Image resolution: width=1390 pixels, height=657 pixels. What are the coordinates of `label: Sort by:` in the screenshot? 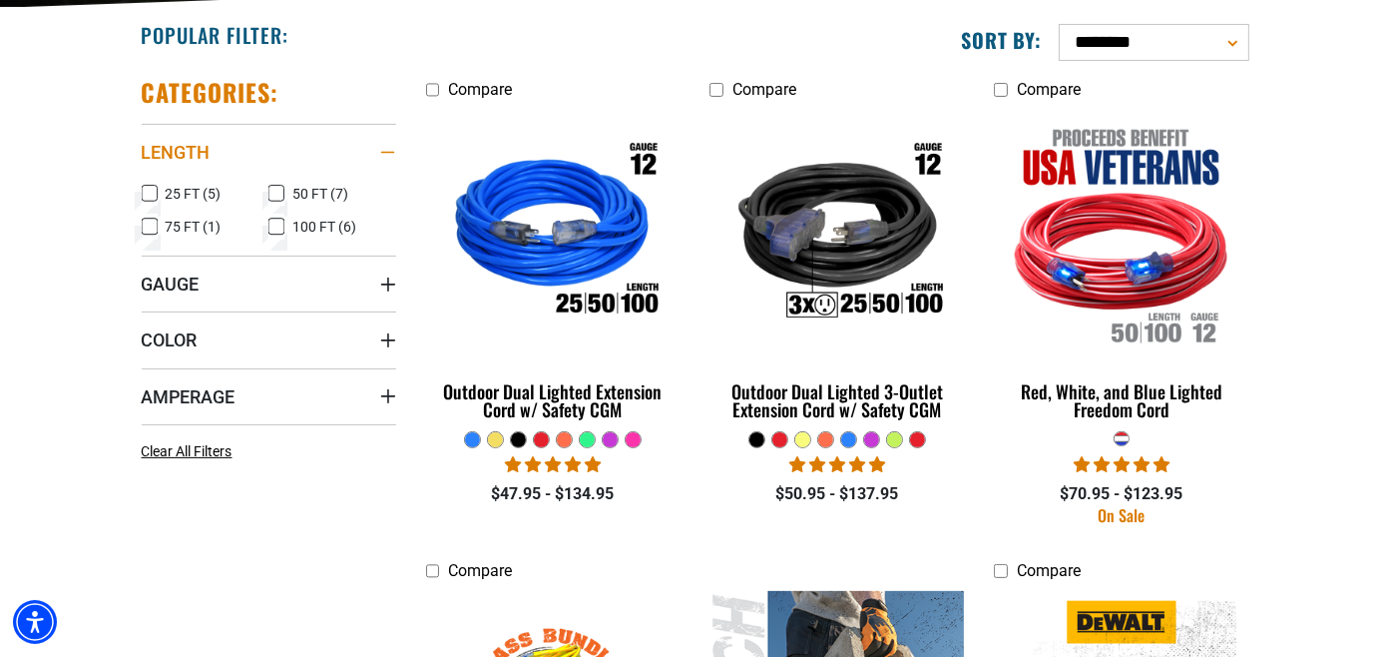 It's located at (1002, 40).